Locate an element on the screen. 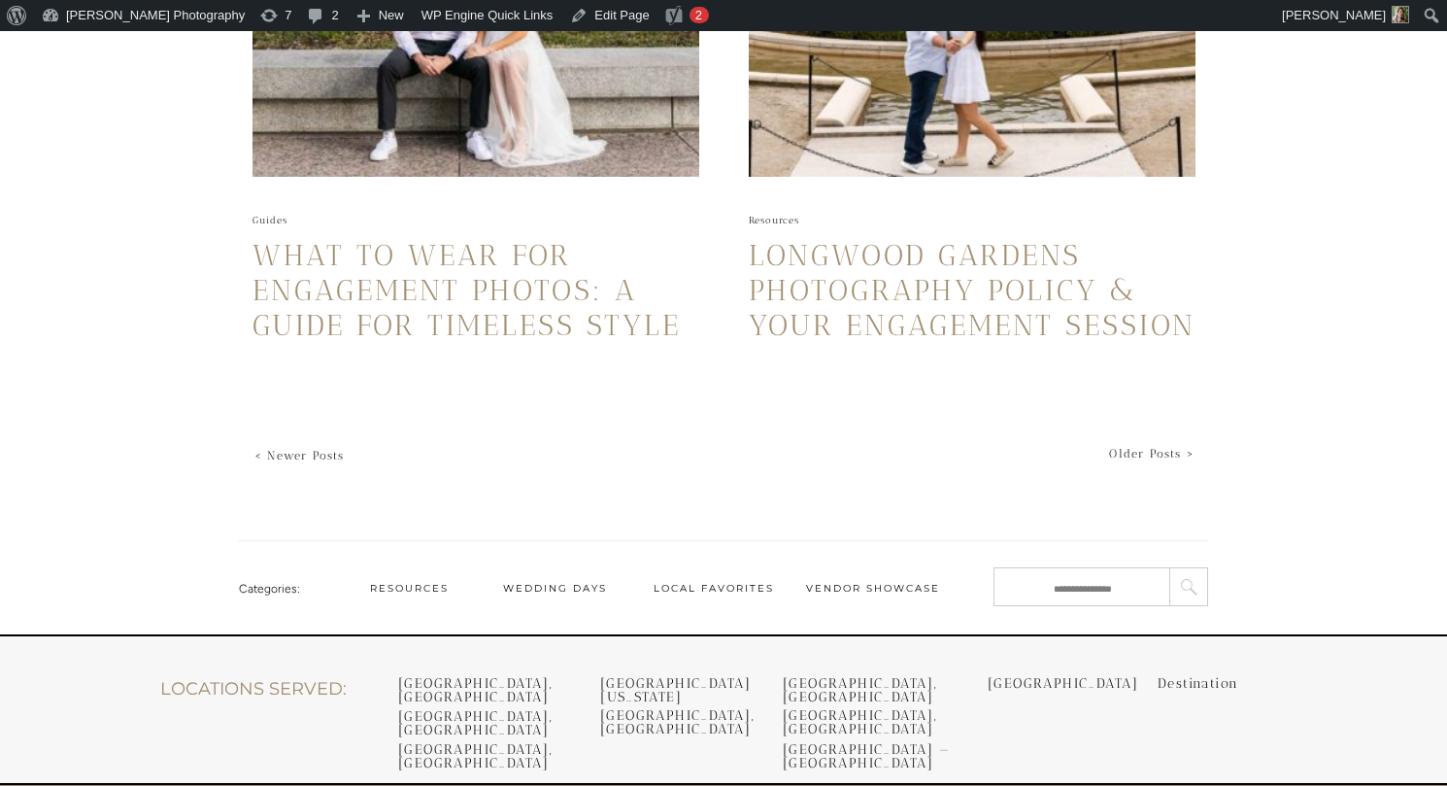 The image size is (1447, 786). a: Local Favorites is located at coordinates (714, 589).